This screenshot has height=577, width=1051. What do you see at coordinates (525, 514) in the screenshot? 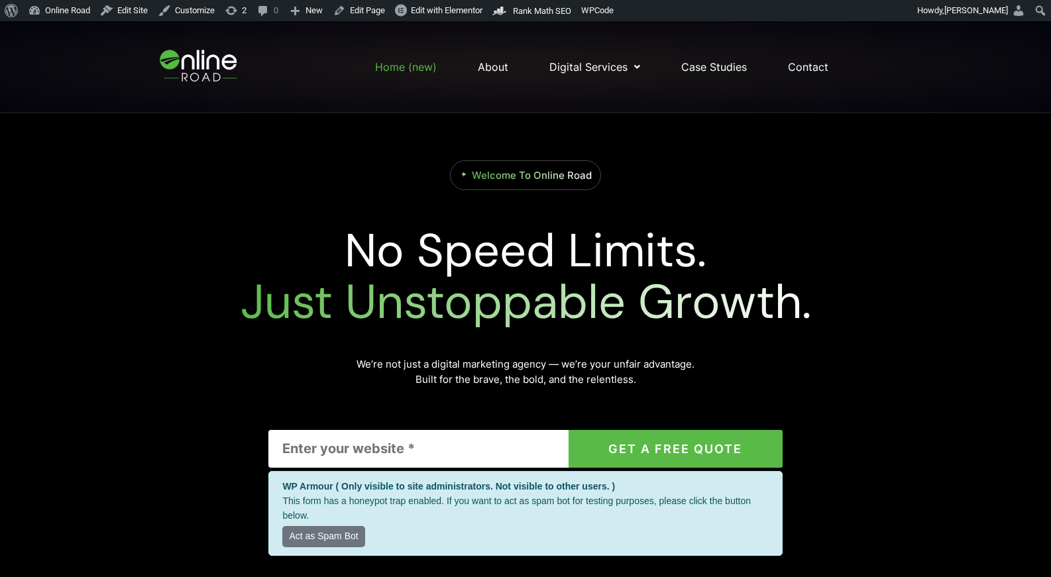
I see `div: This form has a honeypot trap enabled. If you want to act as spam bot for testing purposes, pleas...` at bounding box center [525, 514].